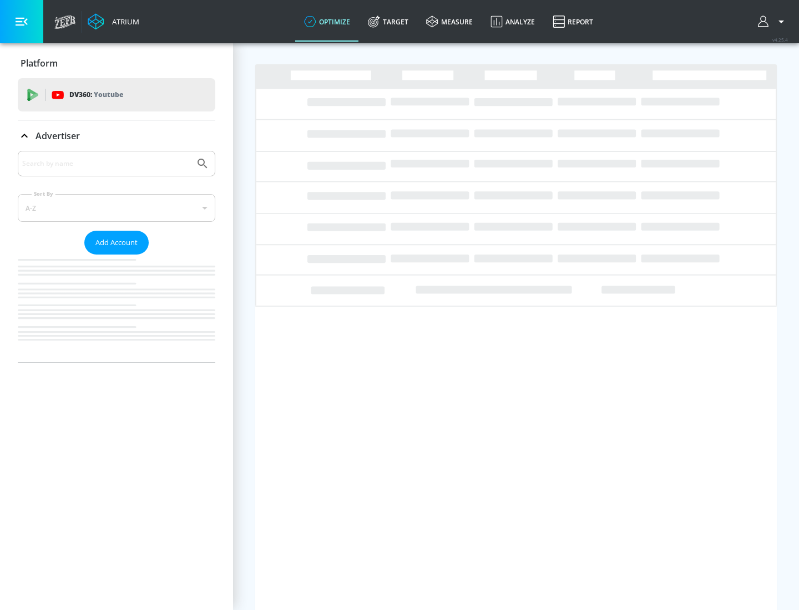  I want to click on label: Sort By, so click(43, 194).